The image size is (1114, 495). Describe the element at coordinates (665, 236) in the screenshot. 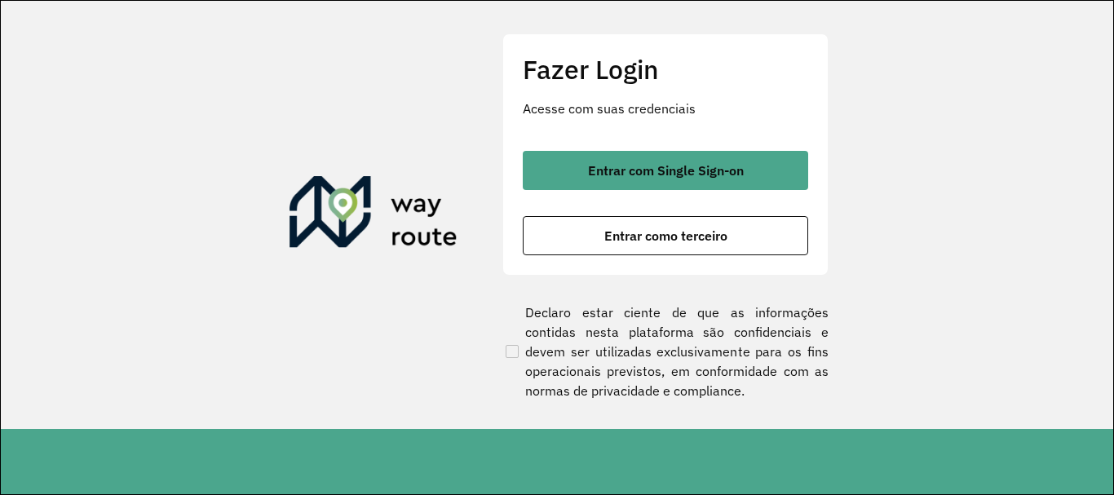

I see `span: Entrar como terceiro` at that location.